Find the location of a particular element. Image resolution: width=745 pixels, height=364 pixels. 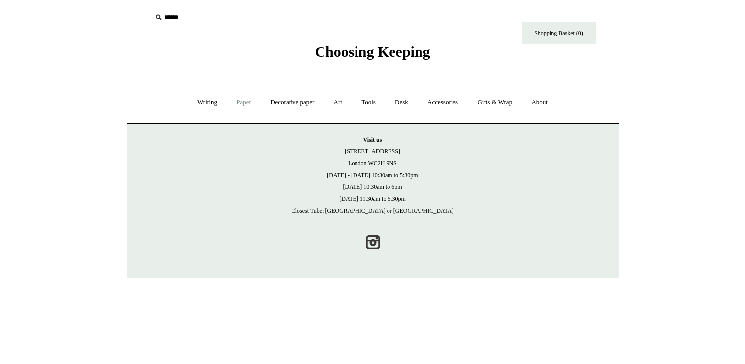

a: Writing is located at coordinates (207, 102).